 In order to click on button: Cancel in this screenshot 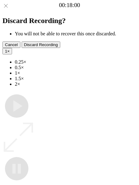, I will do `click(11, 45)`.